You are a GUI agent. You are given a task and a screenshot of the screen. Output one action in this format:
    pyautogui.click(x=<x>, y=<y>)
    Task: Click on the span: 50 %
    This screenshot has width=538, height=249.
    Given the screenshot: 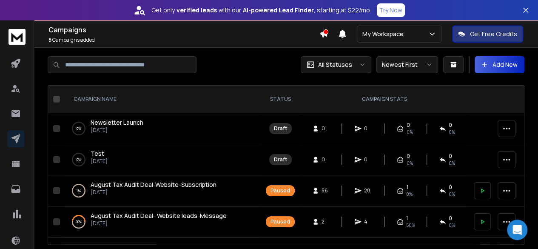 What is the action you would take?
    pyautogui.click(x=411, y=225)
    